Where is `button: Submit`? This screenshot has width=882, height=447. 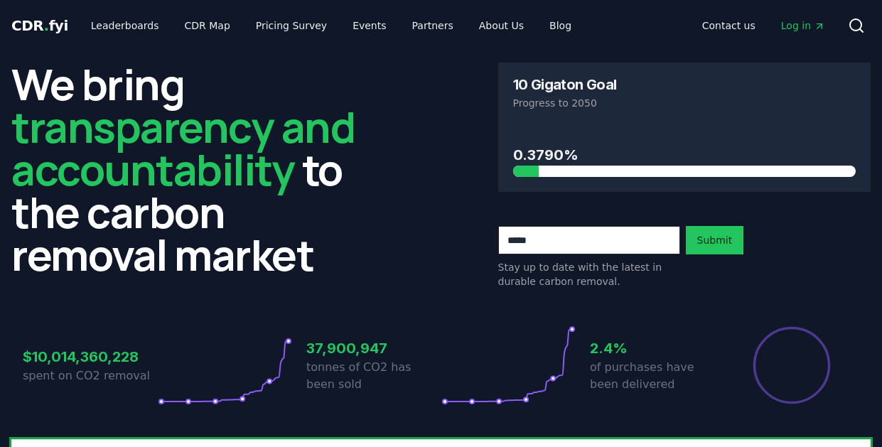 button: Submit is located at coordinates (715, 240).